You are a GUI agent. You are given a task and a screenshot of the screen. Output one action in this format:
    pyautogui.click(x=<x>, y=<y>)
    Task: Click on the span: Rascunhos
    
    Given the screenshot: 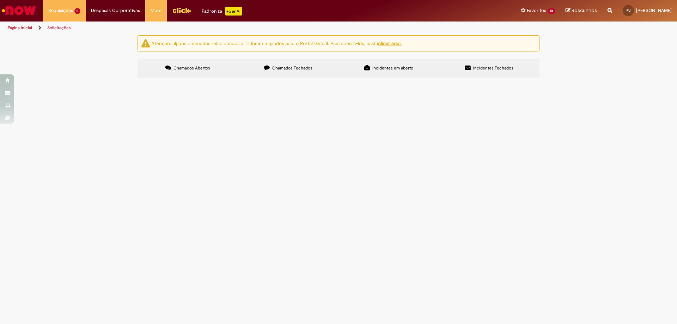 What is the action you would take?
    pyautogui.click(x=584, y=10)
    